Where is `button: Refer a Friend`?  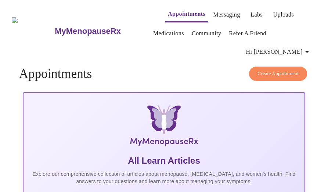 button: Refer a Friend is located at coordinates (248, 33).